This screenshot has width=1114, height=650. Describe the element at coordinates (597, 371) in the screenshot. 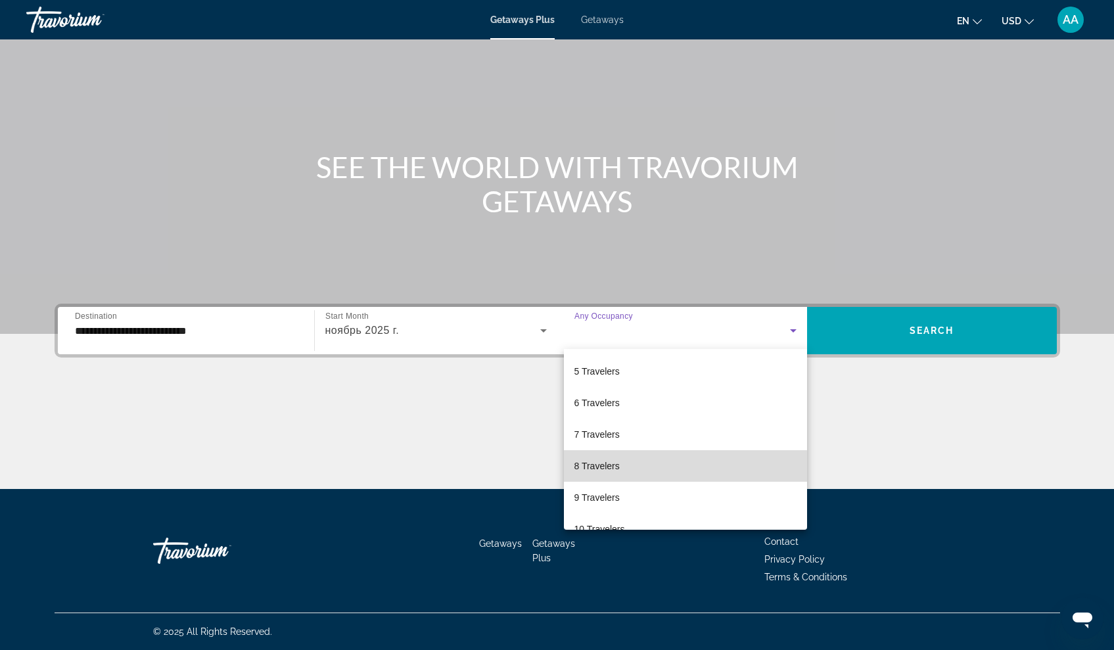

I see `span: 5 Travelers` at that location.